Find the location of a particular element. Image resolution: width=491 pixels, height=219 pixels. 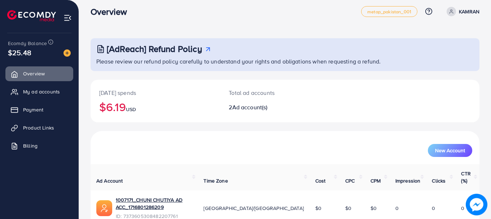

a: Billing is located at coordinates (39, 146).